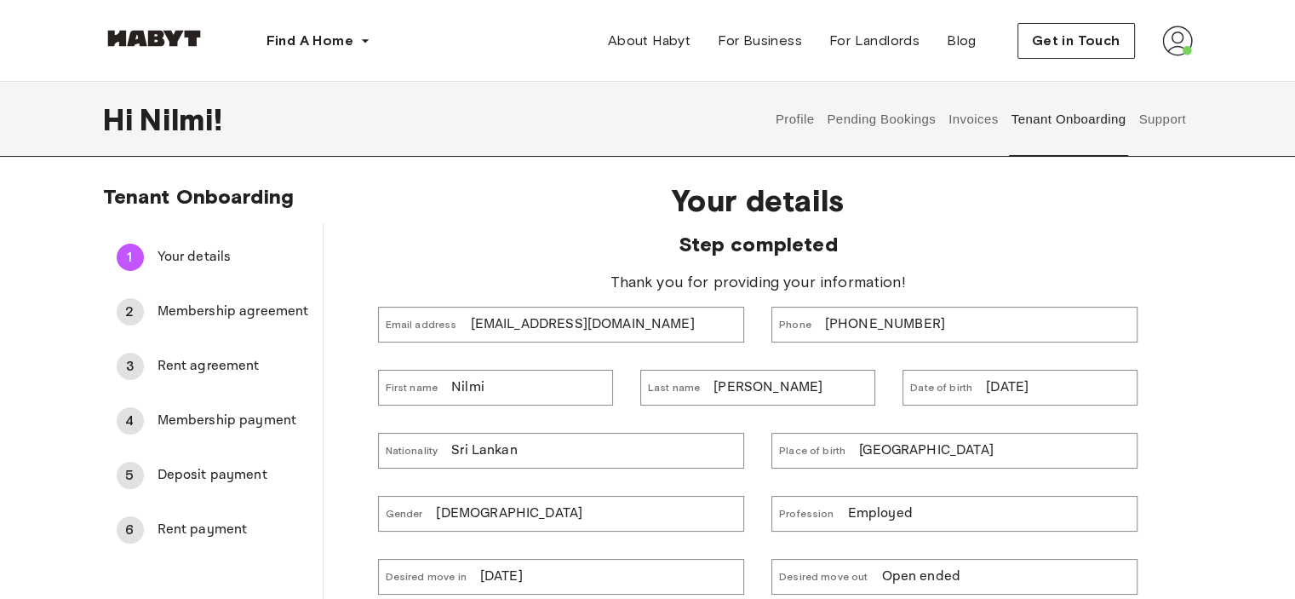 This screenshot has height=599, width=1295. I want to click on button: Get in Touch, so click(1076, 41).